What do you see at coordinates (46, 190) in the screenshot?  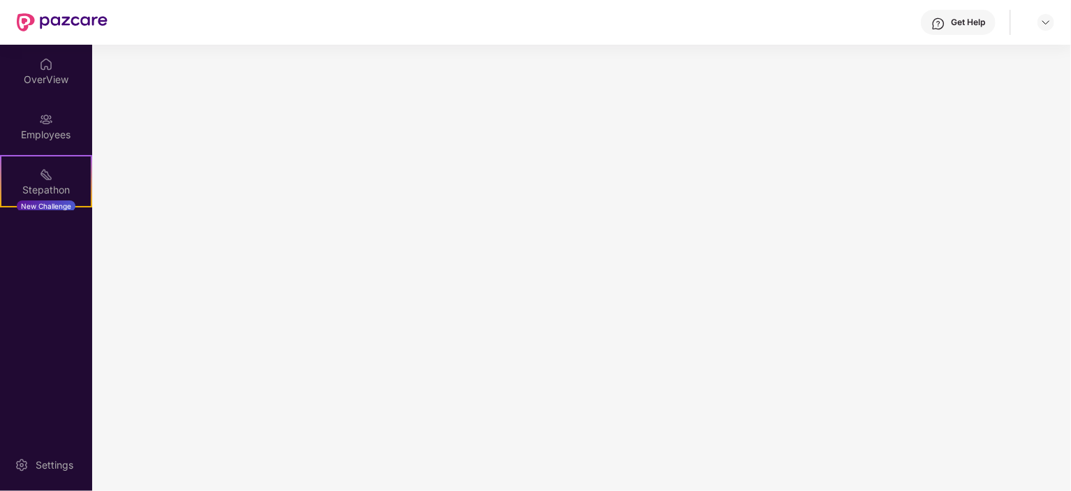 I see `div: Stepathon` at bounding box center [46, 190].